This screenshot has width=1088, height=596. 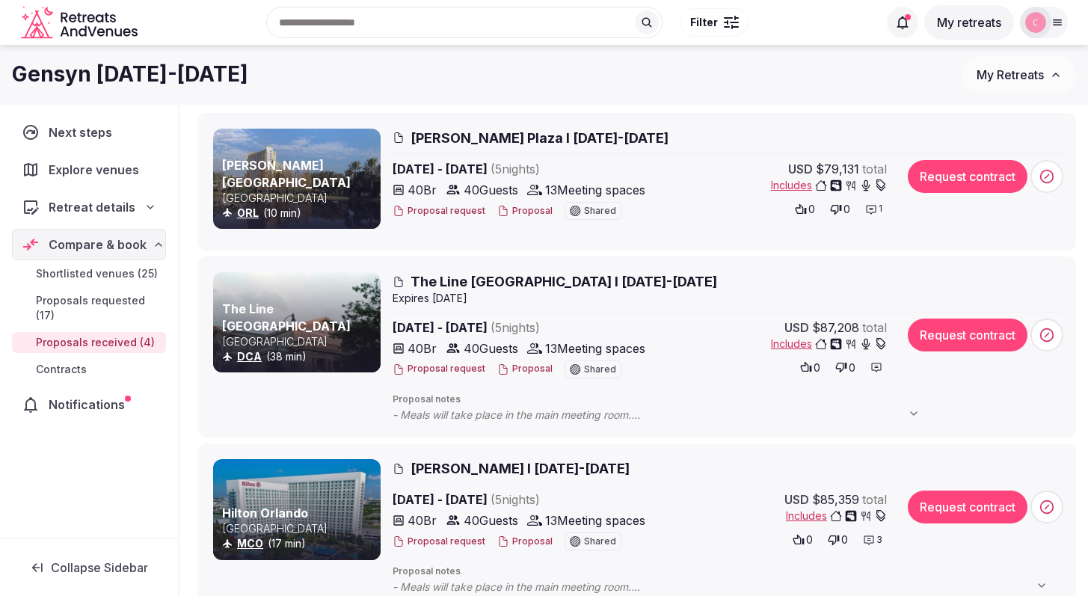 I want to click on a: Proposals requested (17), so click(x=89, y=308).